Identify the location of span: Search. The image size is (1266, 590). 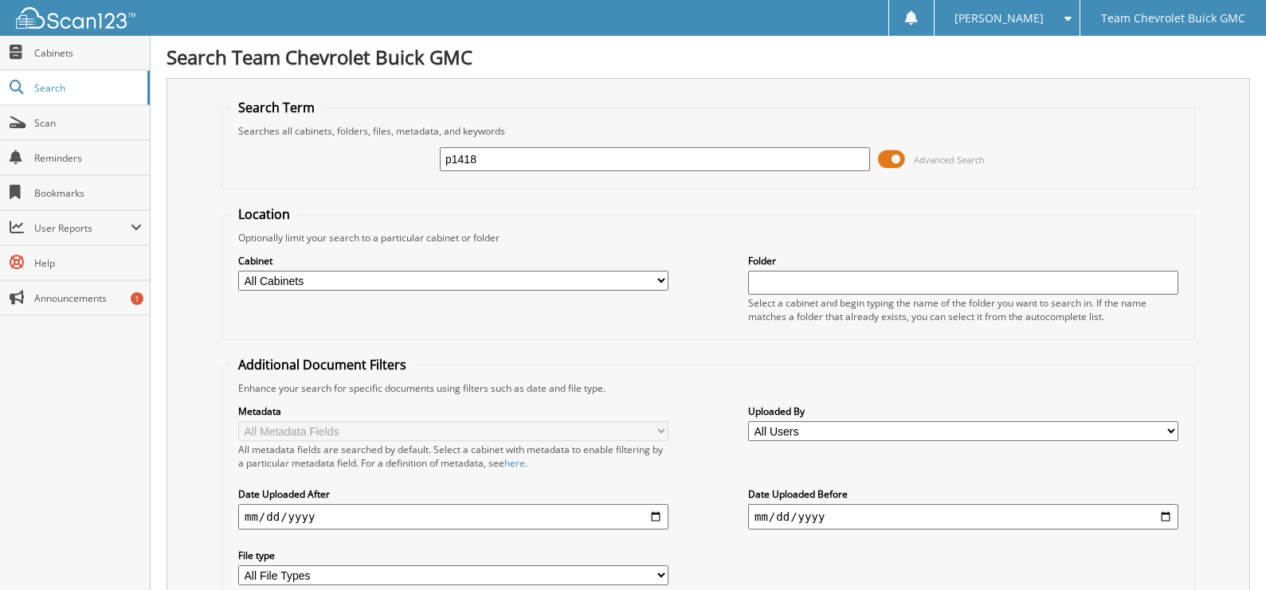
(87, 88).